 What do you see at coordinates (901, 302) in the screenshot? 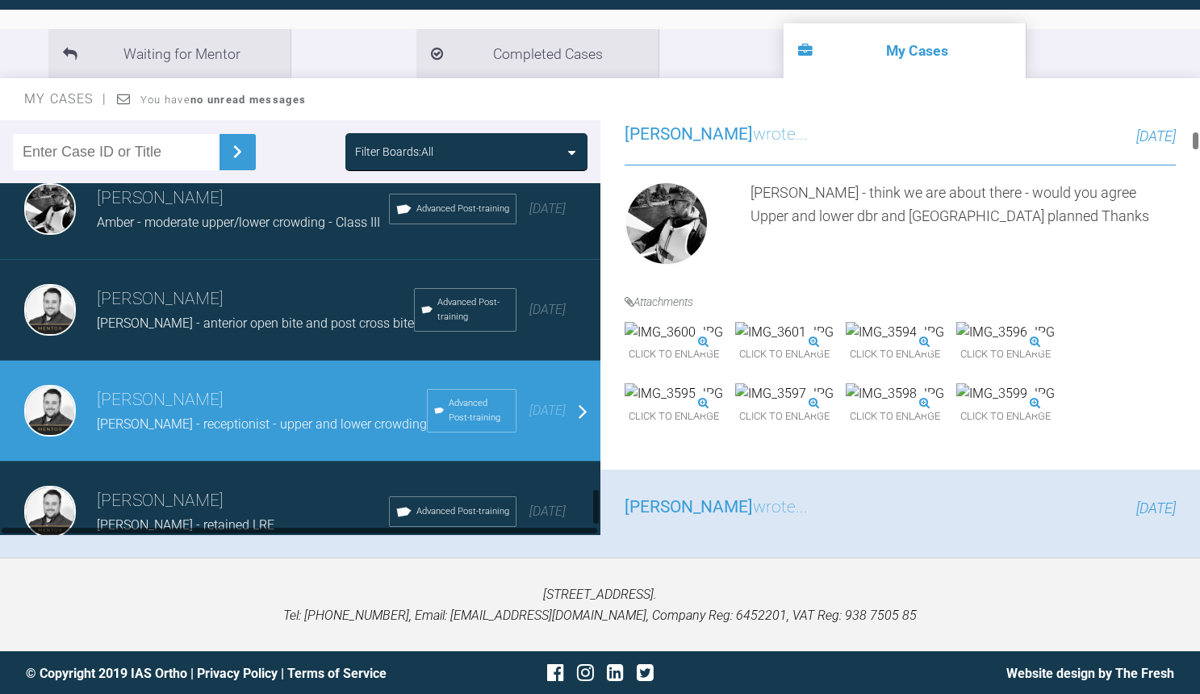
I see `h4: Attachments` at bounding box center [901, 302].